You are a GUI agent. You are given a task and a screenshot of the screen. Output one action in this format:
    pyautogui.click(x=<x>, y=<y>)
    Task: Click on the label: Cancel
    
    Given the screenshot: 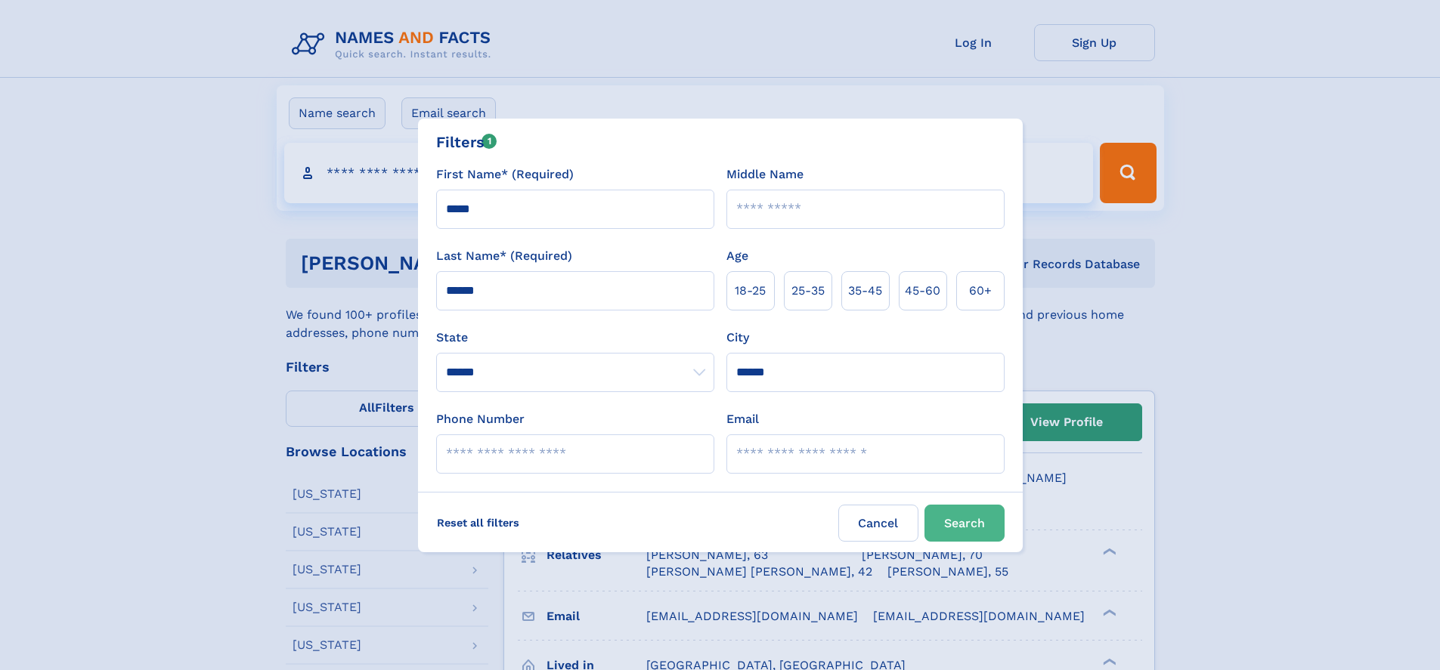 What is the action you would take?
    pyautogui.click(x=878, y=523)
    